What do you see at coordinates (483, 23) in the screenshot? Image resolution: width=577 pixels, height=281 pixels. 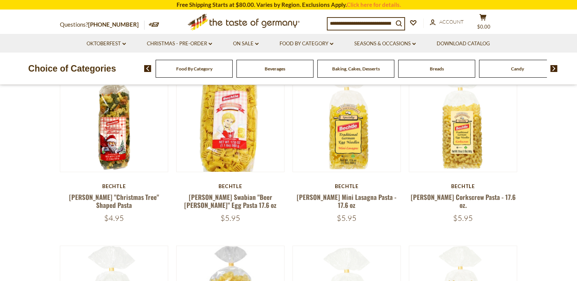 I see `button: $0.00` at bounding box center [483, 23].